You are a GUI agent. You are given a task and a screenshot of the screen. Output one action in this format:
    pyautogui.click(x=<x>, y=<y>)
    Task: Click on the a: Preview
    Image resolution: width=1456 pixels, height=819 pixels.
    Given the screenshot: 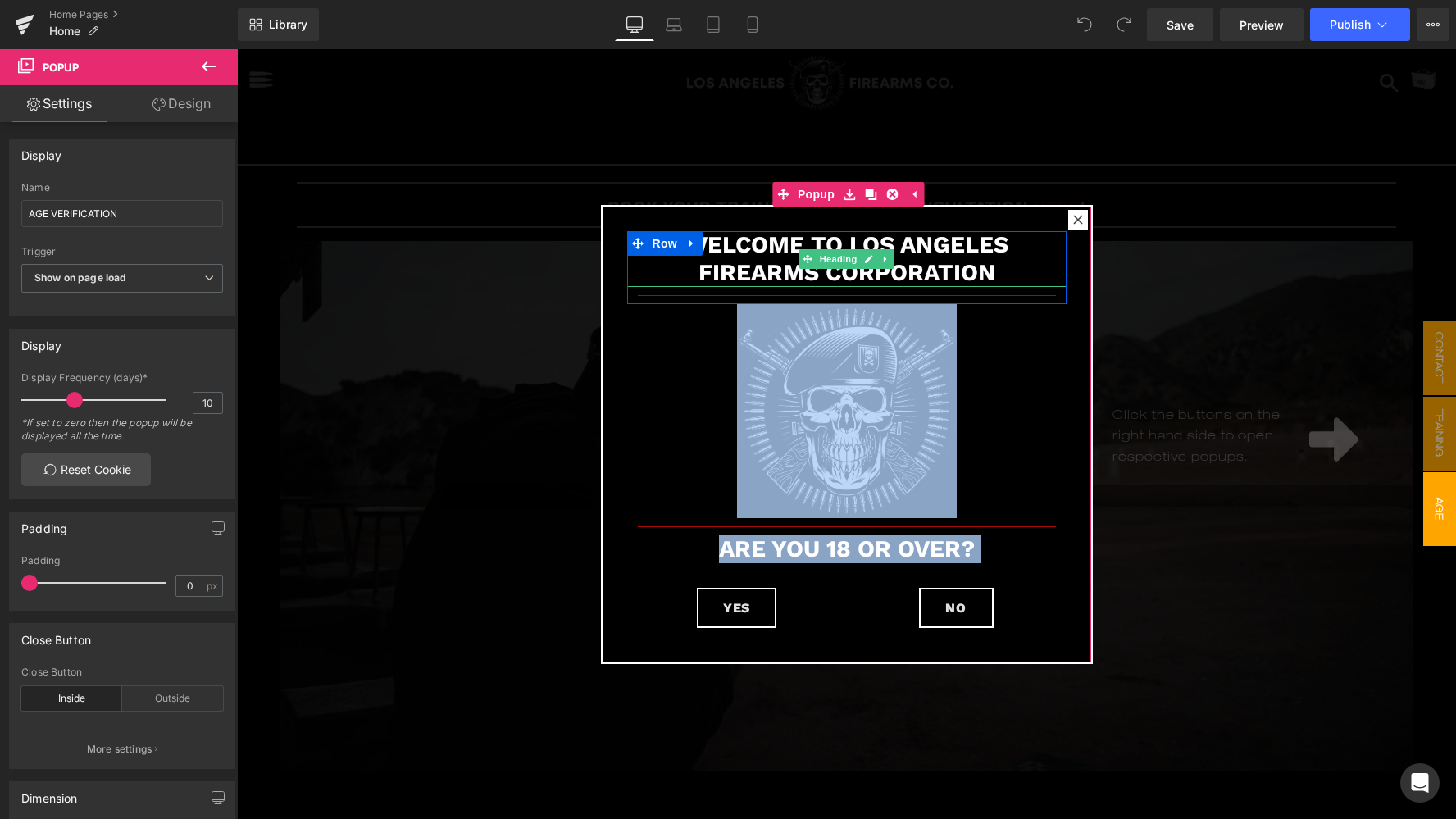 What is the action you would take?
    pyautogui.click(x=1262, y=25)
    